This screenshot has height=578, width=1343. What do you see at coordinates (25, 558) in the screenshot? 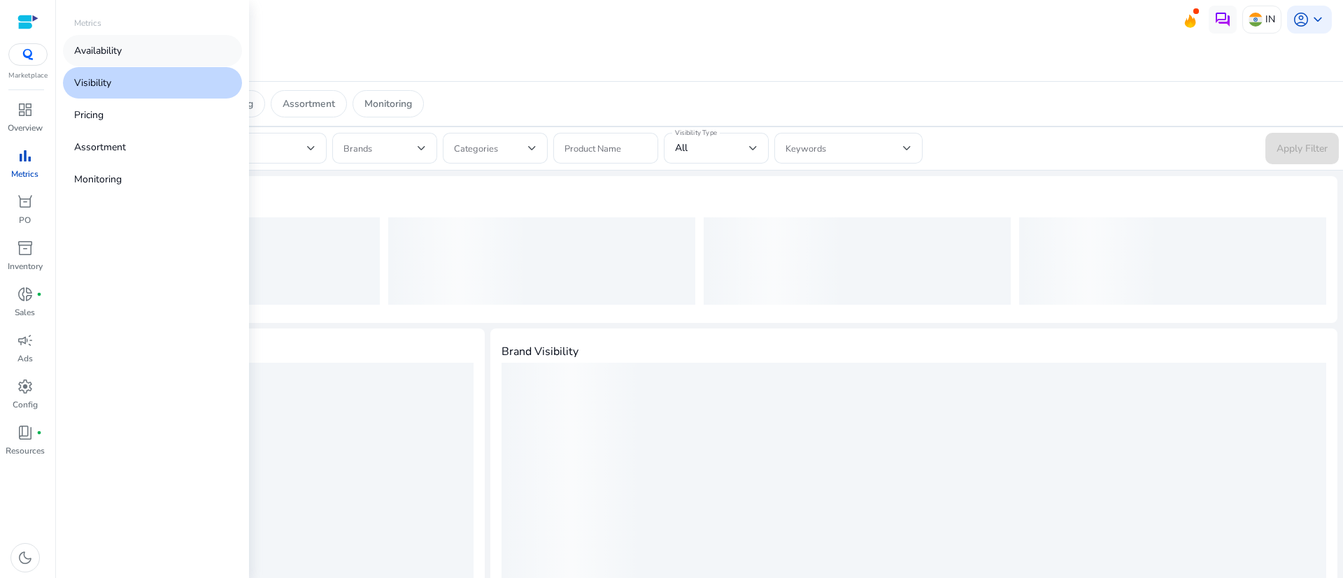
I see `span: dark_mode` at bounding box center [25, 558].